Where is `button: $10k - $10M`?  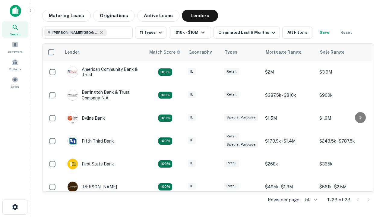
button: $10k - $10M is located at coordinates (190, 33).